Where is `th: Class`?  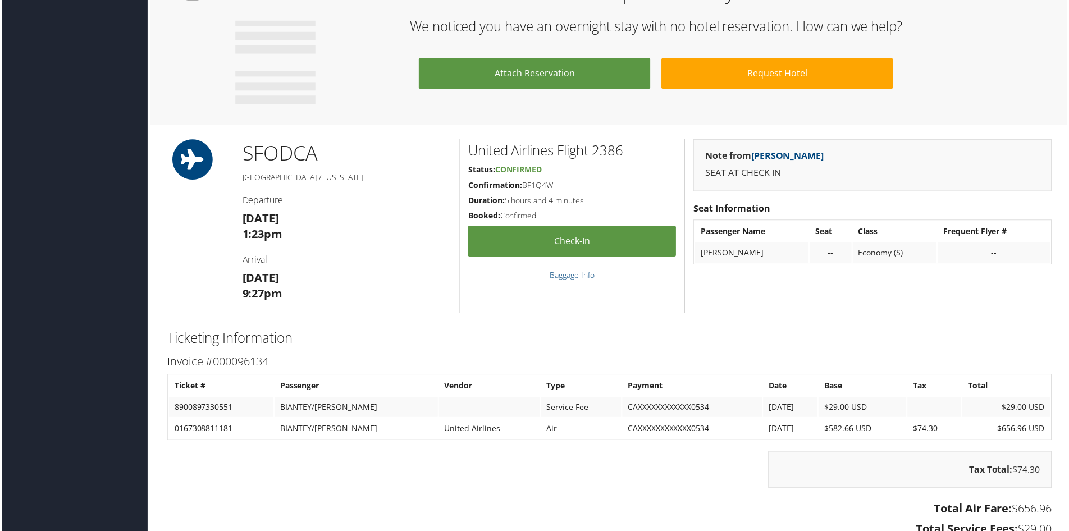
th: Class is located at coordinates (896, 232).